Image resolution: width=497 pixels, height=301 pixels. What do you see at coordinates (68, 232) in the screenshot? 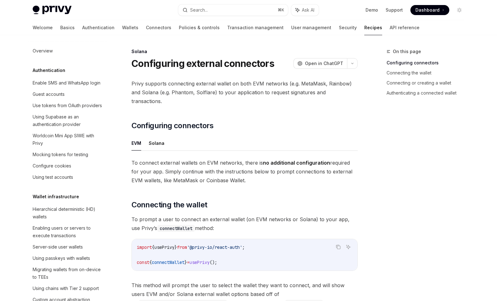
I see `div: Enabling users or servers to execute transactions` at bounding box center [68, 232].